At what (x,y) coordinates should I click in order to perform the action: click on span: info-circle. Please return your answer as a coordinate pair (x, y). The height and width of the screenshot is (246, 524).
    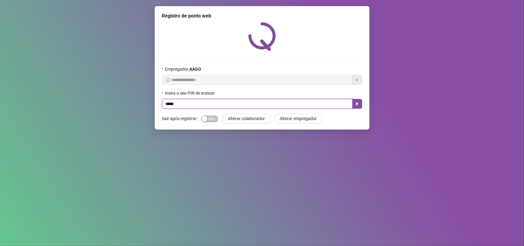
    Looking at the image, I should click on (168, 80).